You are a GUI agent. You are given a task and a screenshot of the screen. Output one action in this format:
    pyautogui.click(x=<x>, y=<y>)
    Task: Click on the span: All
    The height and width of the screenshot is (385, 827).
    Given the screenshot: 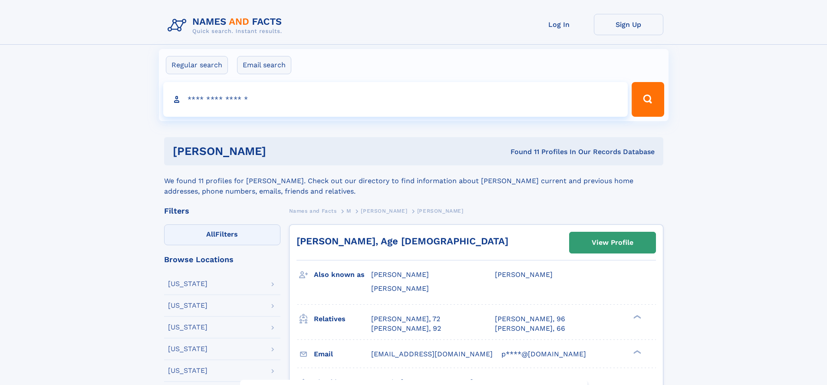 What is the action you would take?
    pyautogui.click(x=211, y=234)
    